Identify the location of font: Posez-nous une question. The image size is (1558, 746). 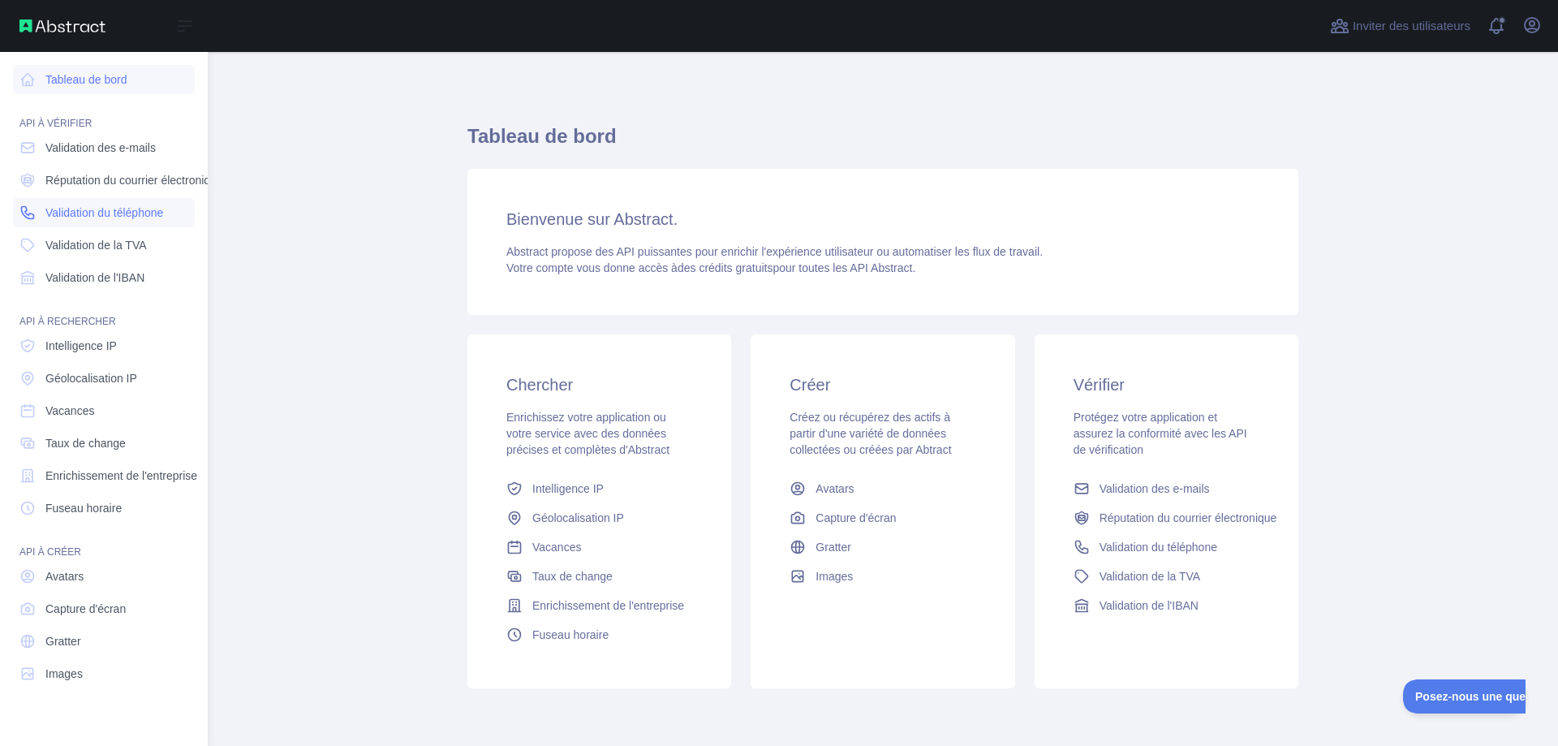
(81, 17).